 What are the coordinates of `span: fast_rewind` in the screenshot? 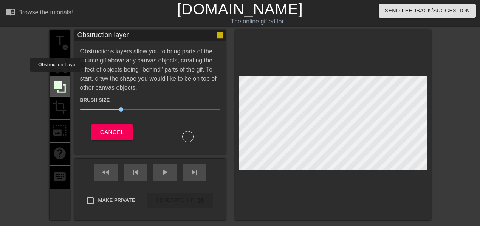 It's located at (106, 172).